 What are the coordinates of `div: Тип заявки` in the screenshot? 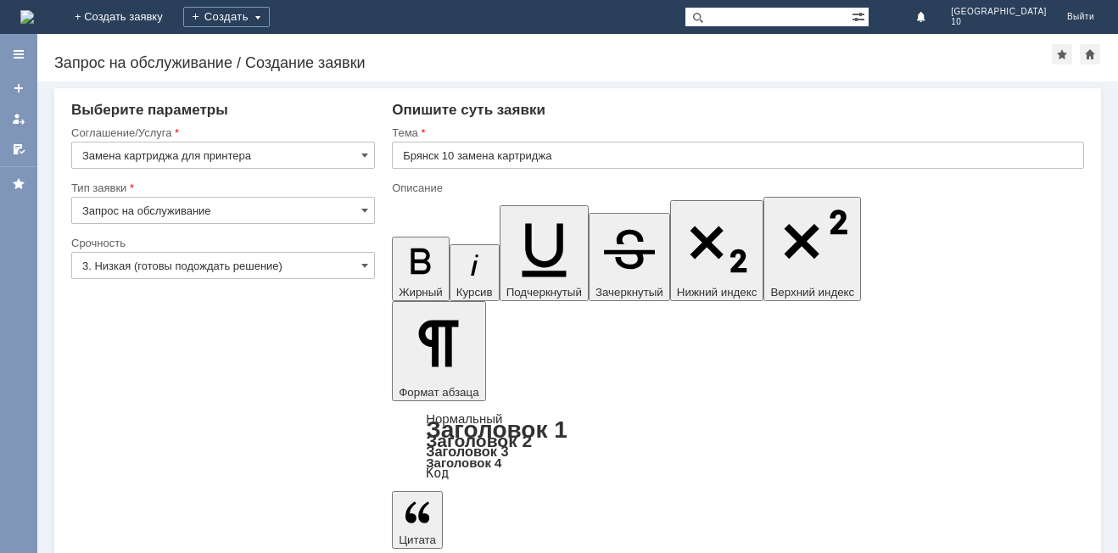 It's located at (221, 187).